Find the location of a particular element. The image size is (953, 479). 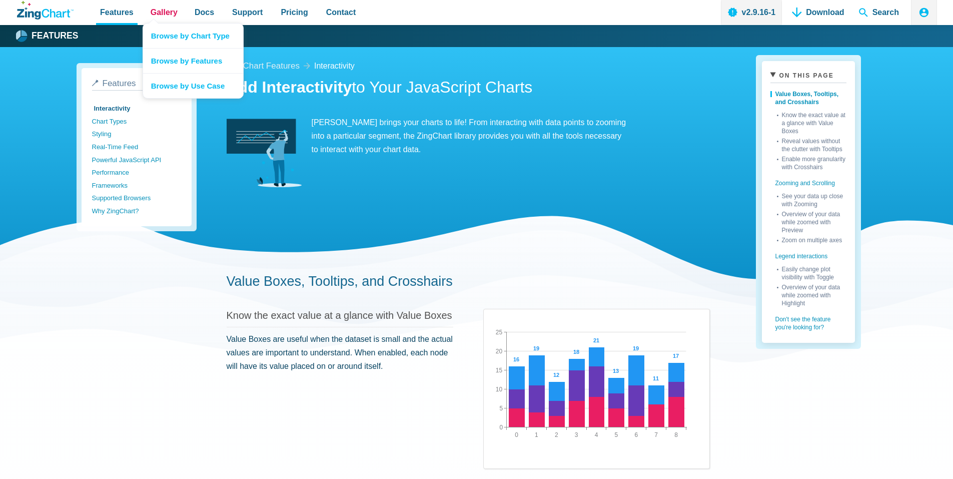

a: Browse by Features is located at coordinates (193, 61).